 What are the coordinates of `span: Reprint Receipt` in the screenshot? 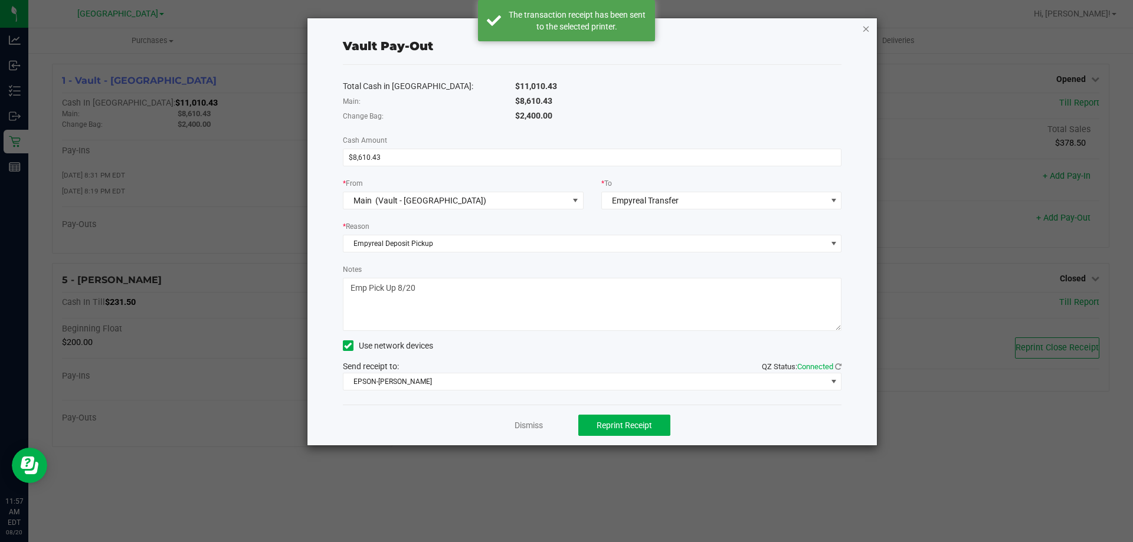 It's located at (625, 426).